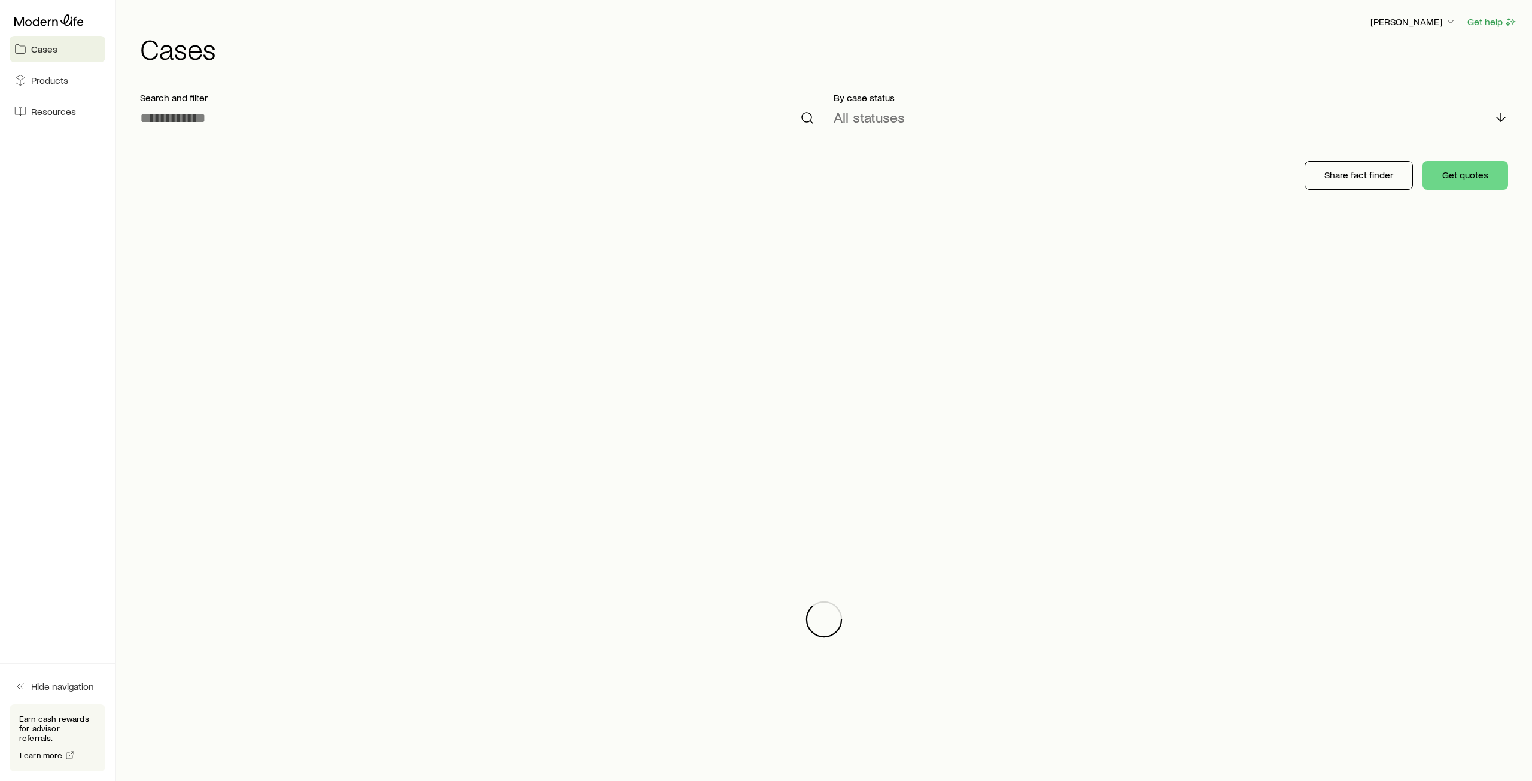 This screenshot has height=781, width=1532. Describe the element at coordinates (57, 686) in the screenshot. I see `button: Hide navigation` at that location.